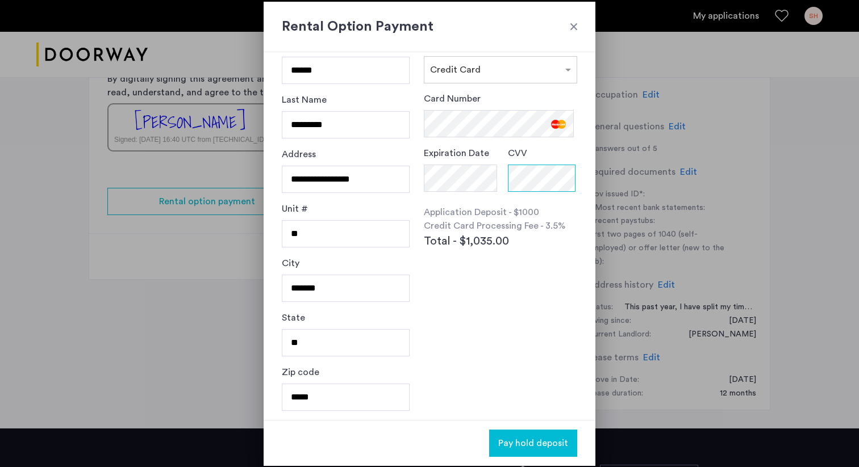 The height and width of the screenshot is (467, 859). Describe the element at coordinates (295, 209) in the screenshot. I see `label: Unit #` at that location.